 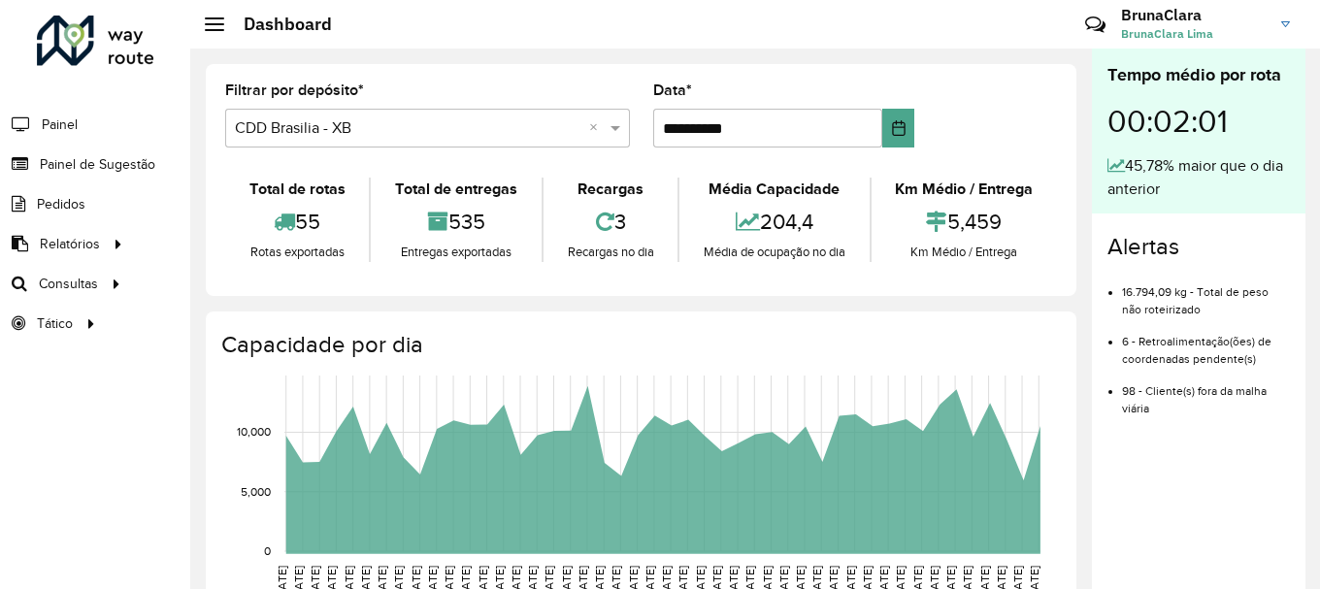 What do you see at coordinates (610, 221) in the screenshot?
I see `div: 3` at bounding box center [610, 221].